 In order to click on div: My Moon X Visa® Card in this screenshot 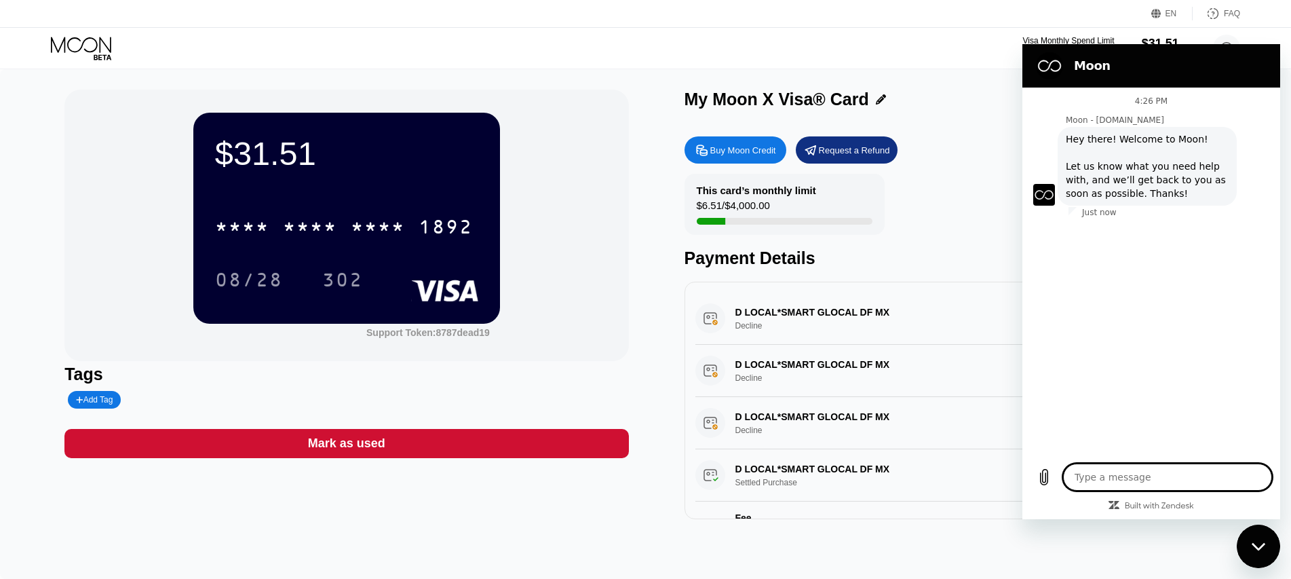, I will do `click(777, 99)`.